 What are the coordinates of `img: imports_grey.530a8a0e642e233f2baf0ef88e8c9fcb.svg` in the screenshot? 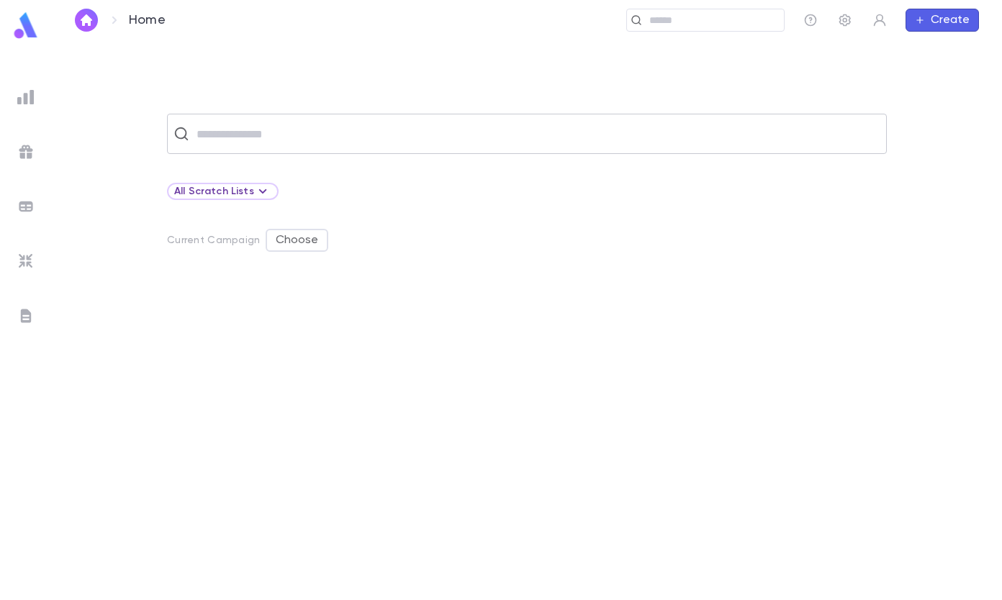 It's located at (26, 261).